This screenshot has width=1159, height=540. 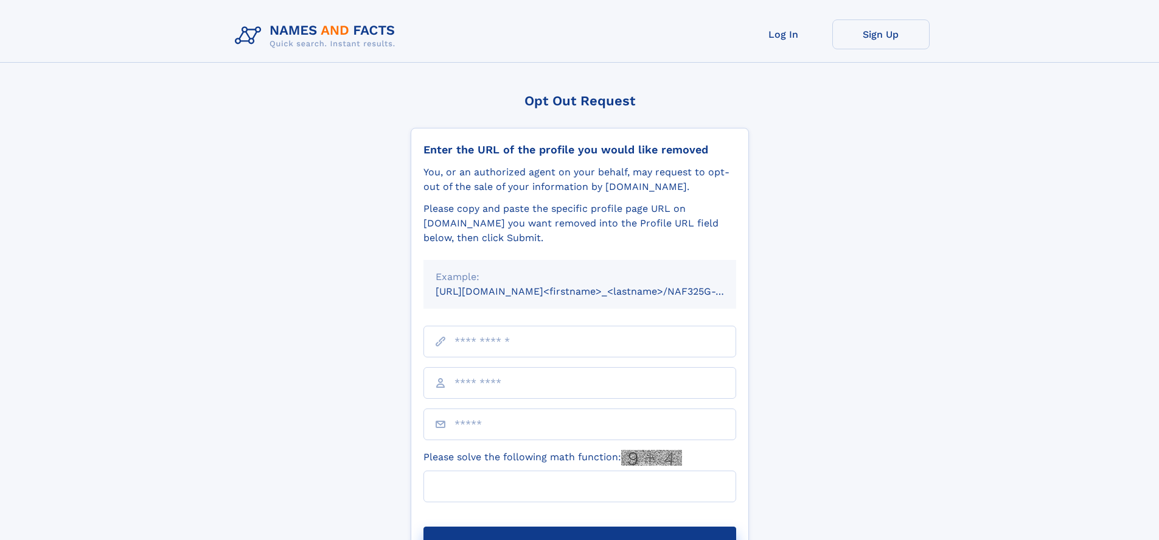 I want to click on div: Example:, so click(x=580, y=277).